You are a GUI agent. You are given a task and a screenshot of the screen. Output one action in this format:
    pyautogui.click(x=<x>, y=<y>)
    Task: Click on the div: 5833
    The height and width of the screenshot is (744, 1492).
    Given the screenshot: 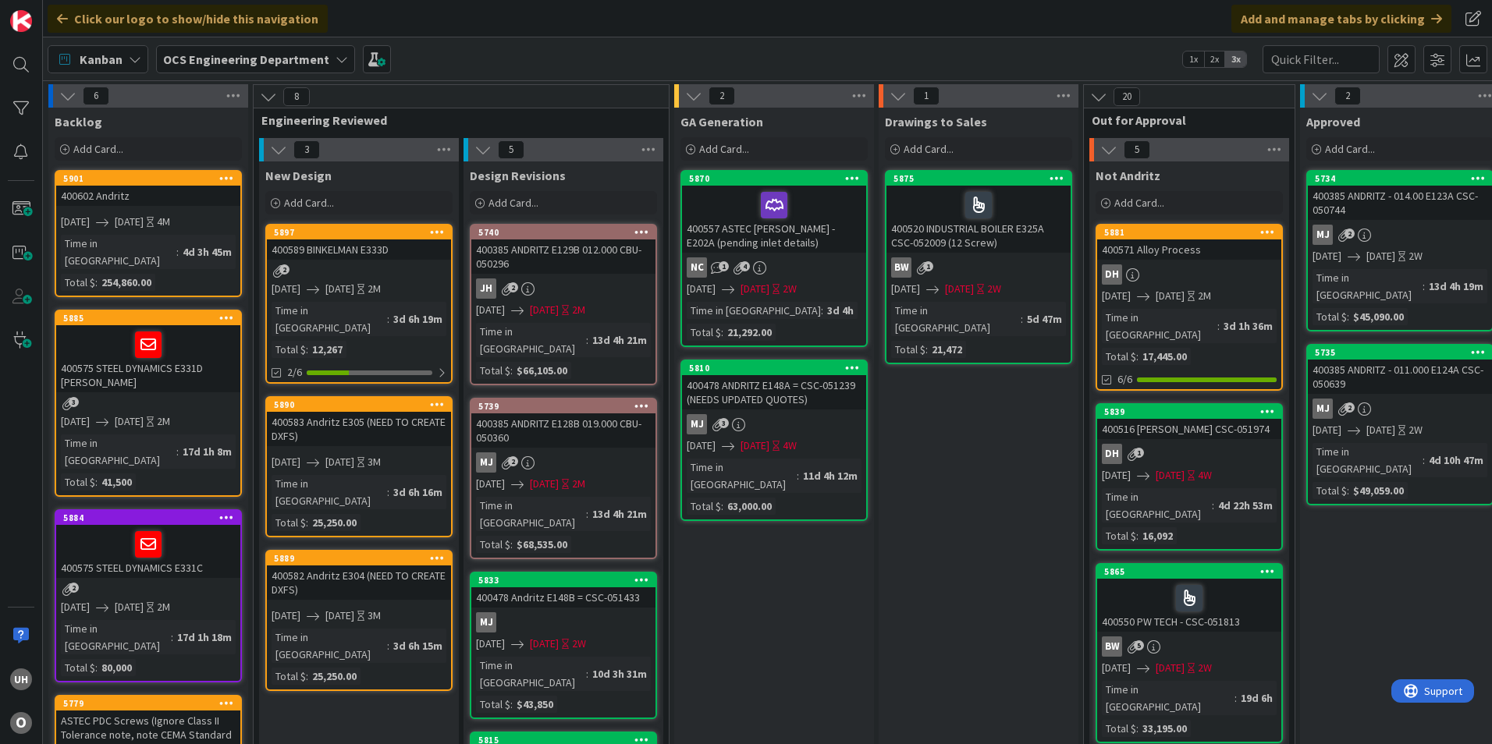 What is the action you would take?
    pyautogui.click(x=563, y=580)
    